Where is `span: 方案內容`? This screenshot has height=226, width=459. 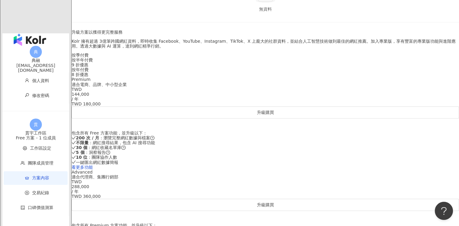
span: 方案內容 is located at coordinates (41, 178).